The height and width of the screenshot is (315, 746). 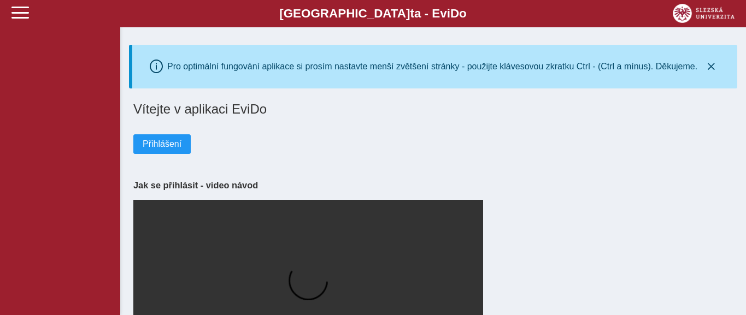 What do you see at coordinates (703, 13) in the screenshot?
I see `img: logo_web_su.png` at bounding box center [703, 13].